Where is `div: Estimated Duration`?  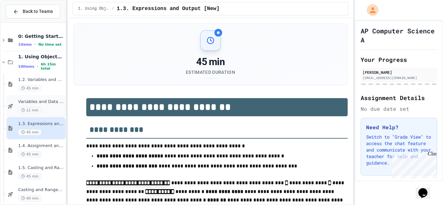
div: Estimated Duration is located at coordinates (210, 72).